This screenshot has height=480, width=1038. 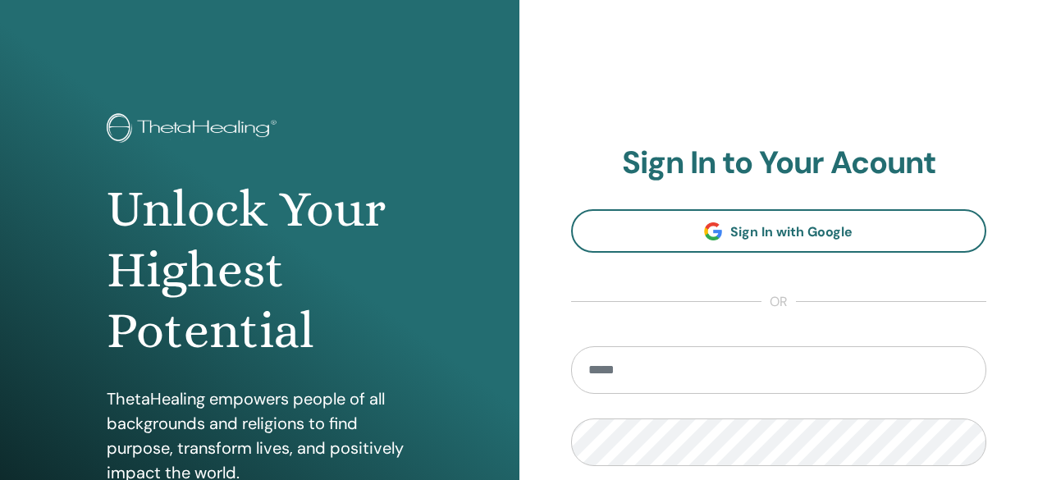 What do you see at coordinates (791, 231) in the screenshot?
I see `span: Sign In with Google` at bounding box center [791, 231].